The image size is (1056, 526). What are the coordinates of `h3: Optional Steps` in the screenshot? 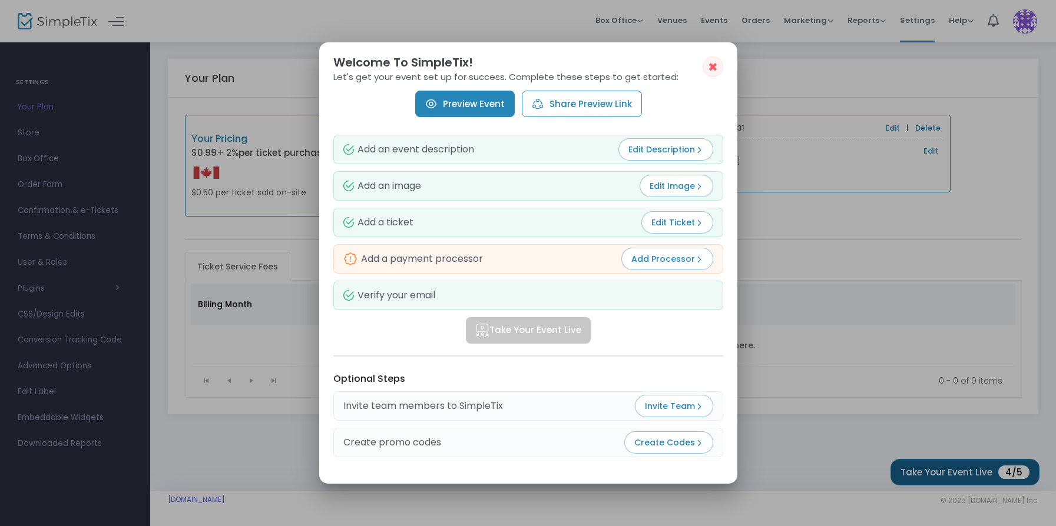 It's located at (528, 378).